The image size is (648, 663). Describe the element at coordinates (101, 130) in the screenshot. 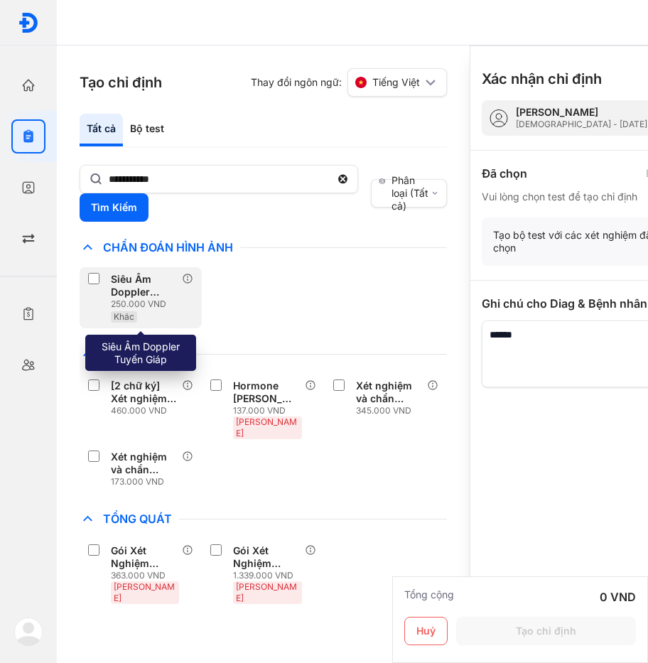

I see `div: Tất cả` at that location.